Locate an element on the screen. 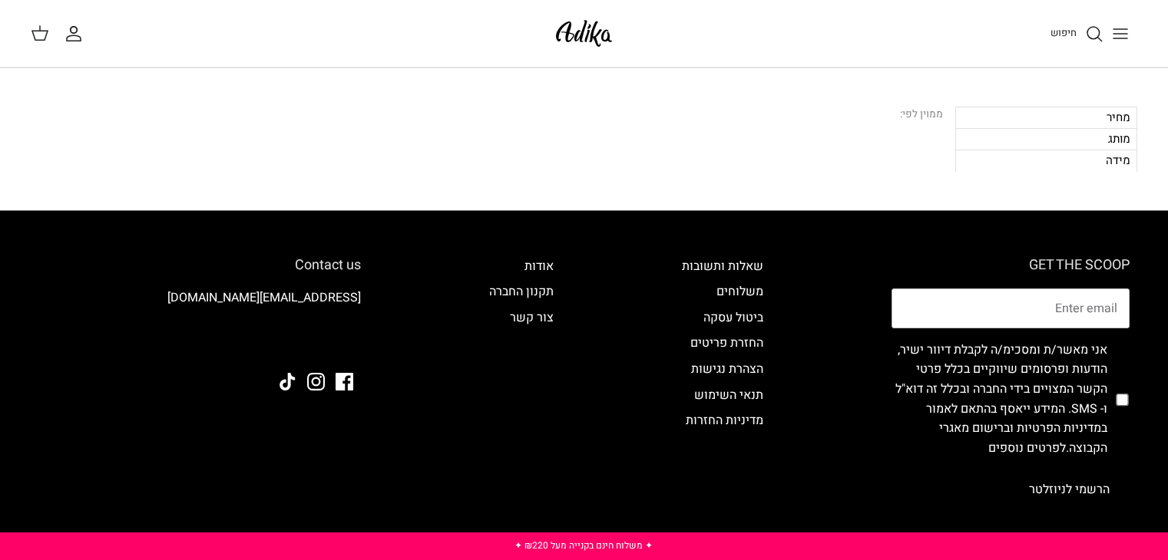  button: Toggle menu is located at coordinates (1120, 34).